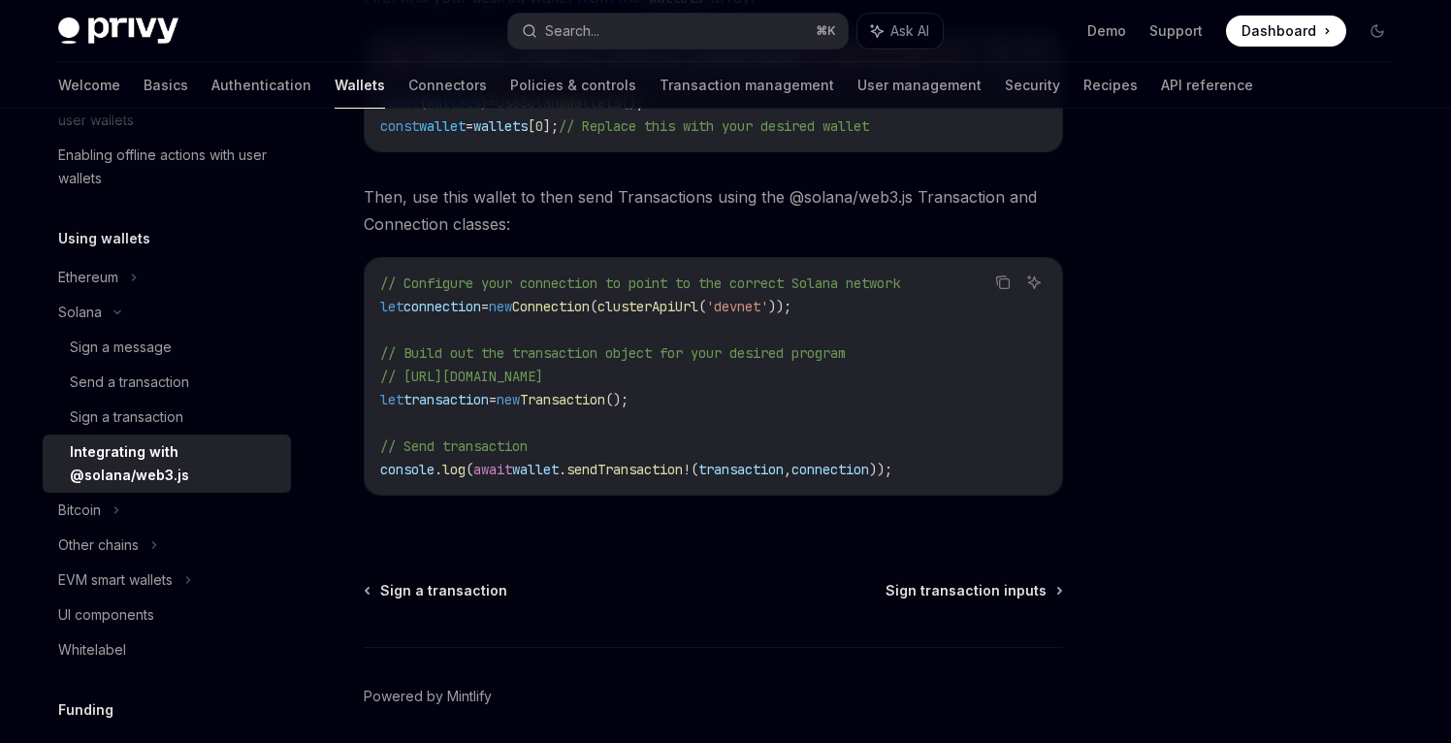 The image size is (1451, 743). I want to click on span: // Build out the transaction object for your desired program, so click(613, 353).